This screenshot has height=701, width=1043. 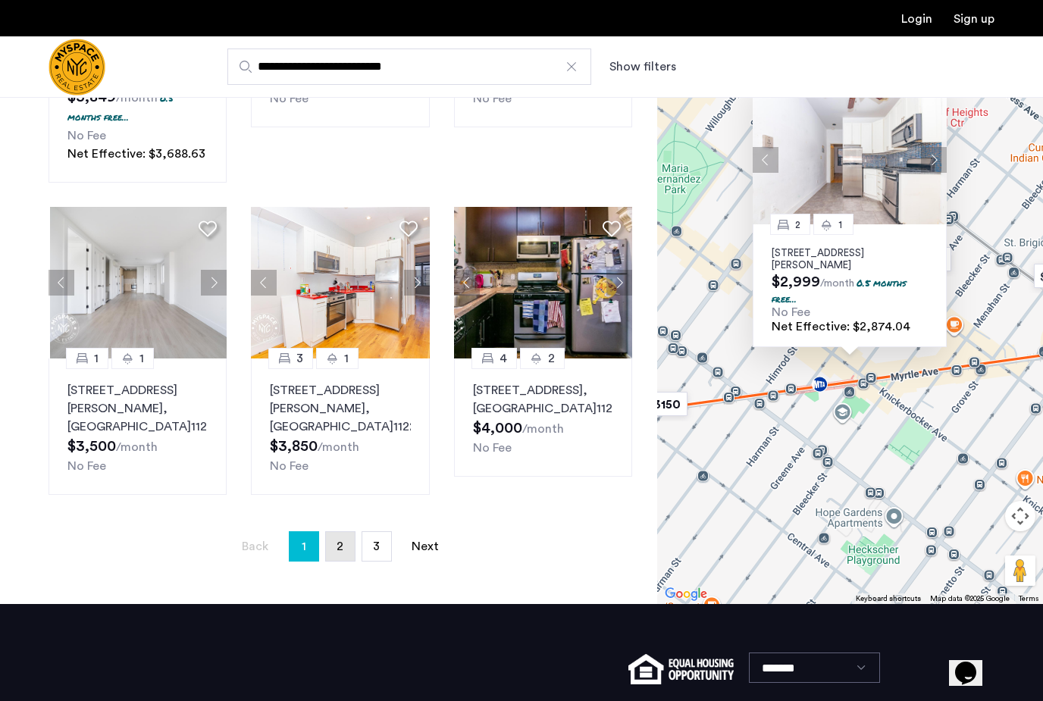 I want to click on span: $3,500, so click(x=92, y=447).